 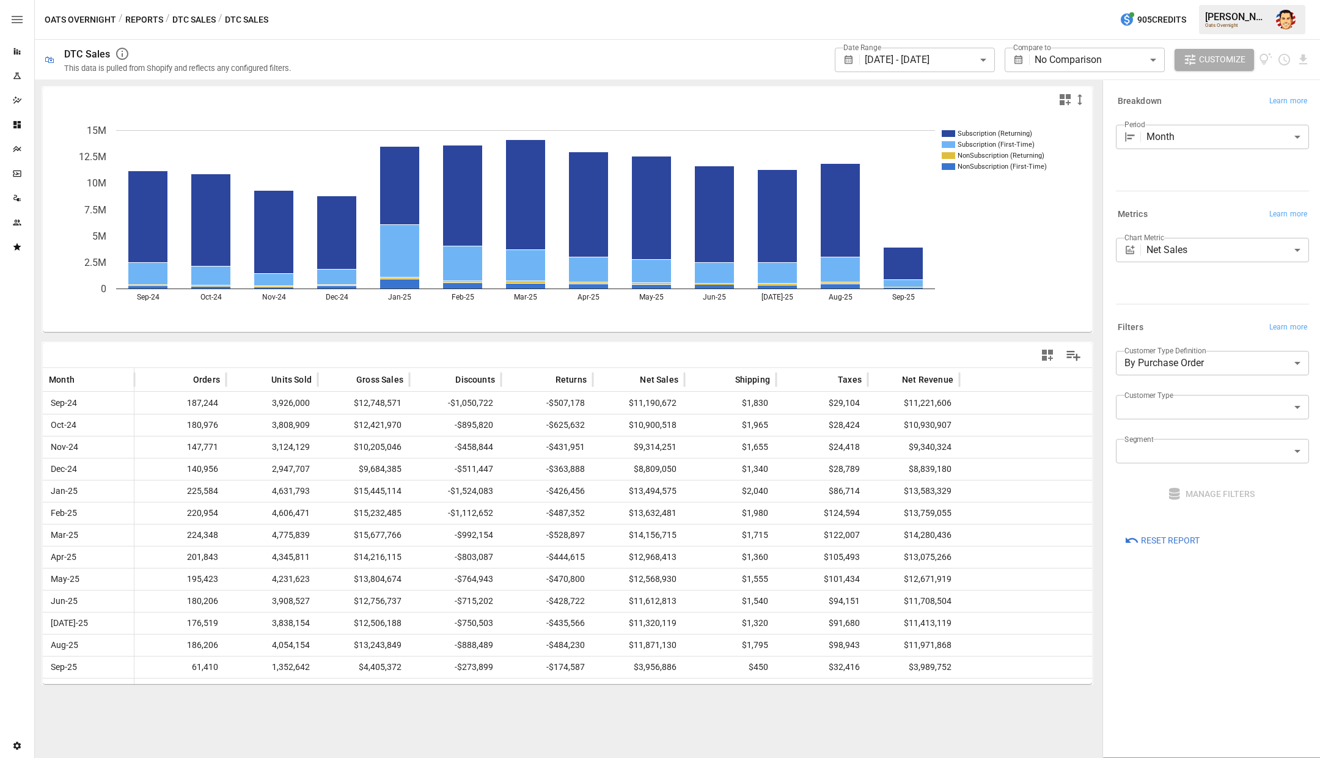 I want to click on text: 15M, so click(x=97, y=130).